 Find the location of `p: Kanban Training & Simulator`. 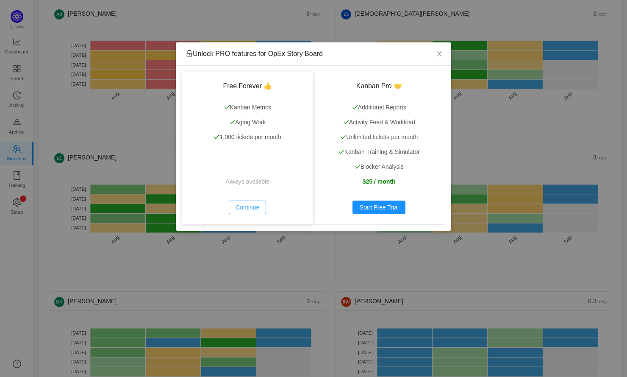

p: Kanban Training & Simulator is located at coordinates (379, 152).